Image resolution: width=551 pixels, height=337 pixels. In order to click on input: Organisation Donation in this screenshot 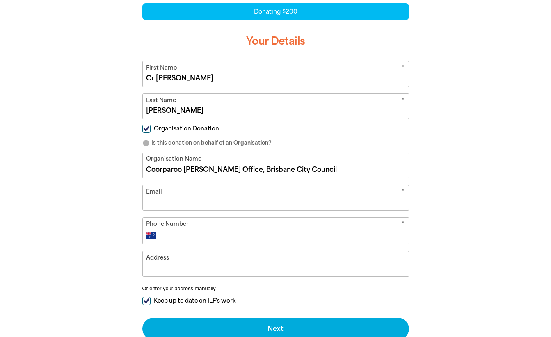, I will do `click(146, 129)`.